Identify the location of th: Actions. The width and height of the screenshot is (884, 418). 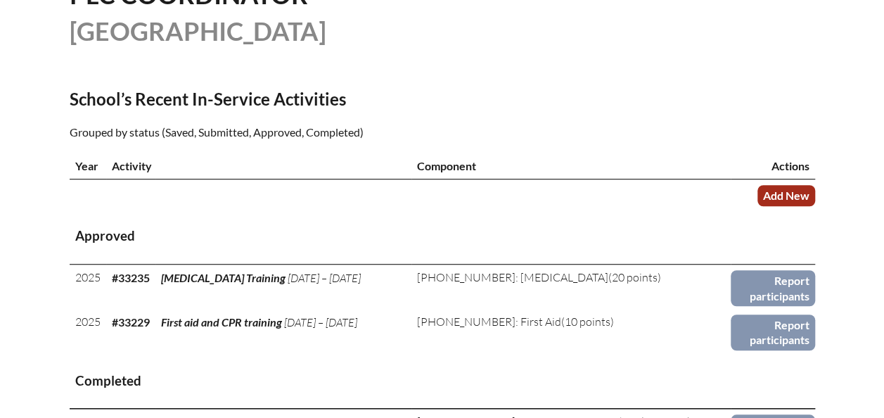
(773, 166).